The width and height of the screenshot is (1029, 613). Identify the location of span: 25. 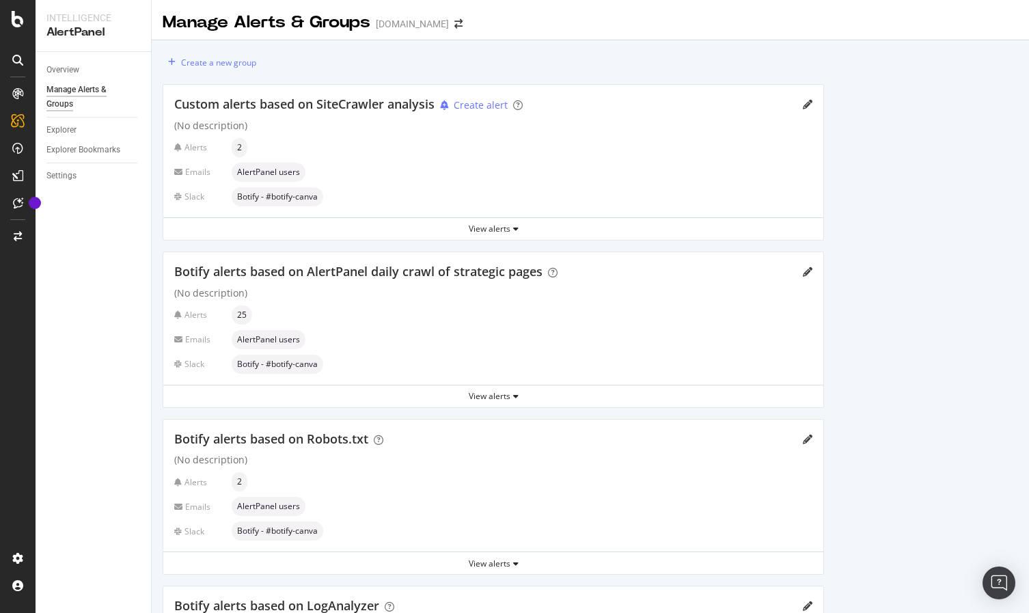
(242, 315).